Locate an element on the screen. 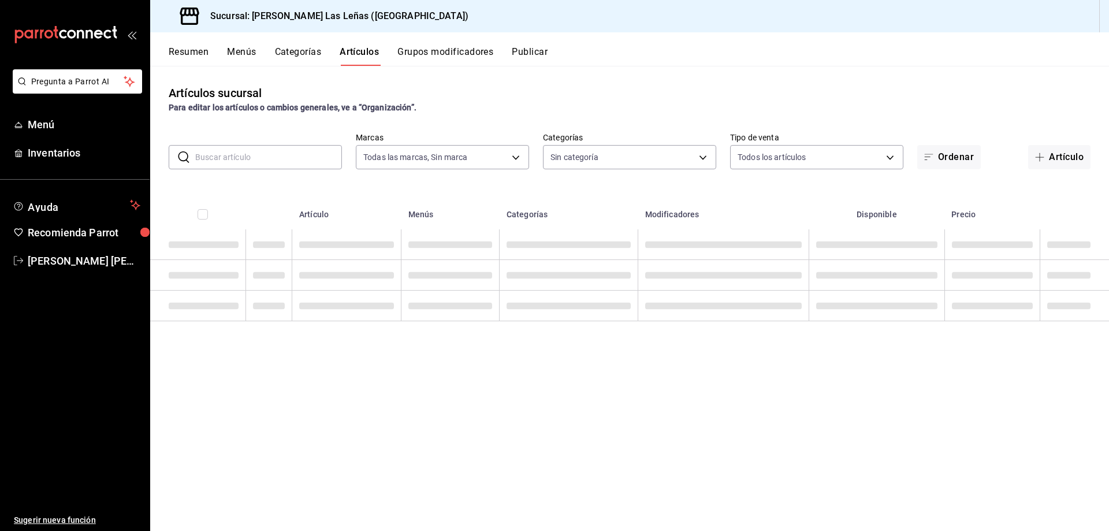 Image resolution: width=1109 pixels, height=531 pixels. label: Tipo de venta is located at coordinates (817, 138).